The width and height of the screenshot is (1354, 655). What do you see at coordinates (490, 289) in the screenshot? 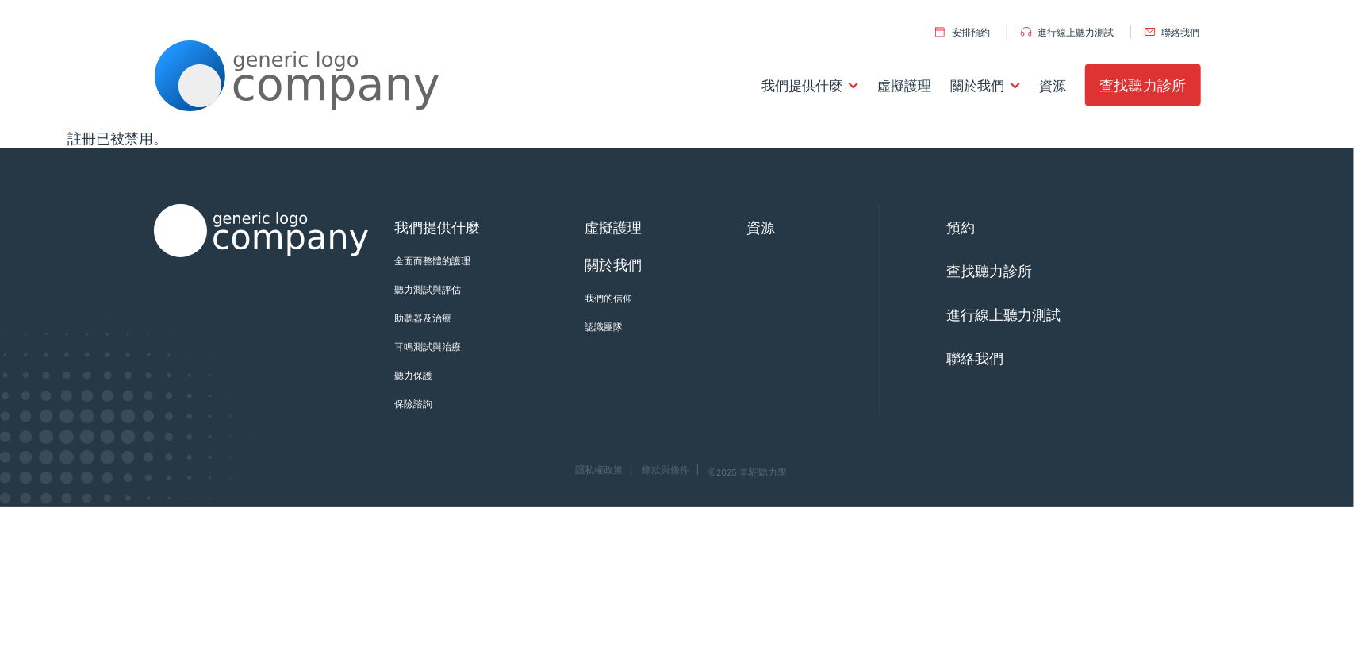
I see `a: 聽力測試與評估` at bounding box center [490, 289].